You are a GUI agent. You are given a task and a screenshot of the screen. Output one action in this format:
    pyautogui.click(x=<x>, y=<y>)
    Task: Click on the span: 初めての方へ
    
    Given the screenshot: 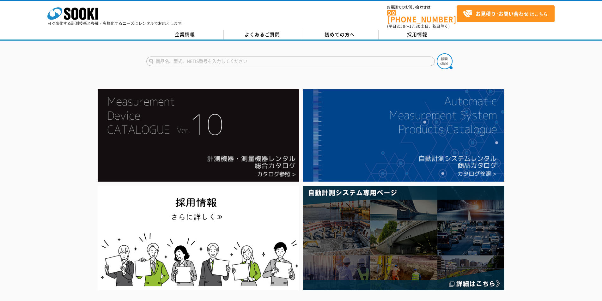 What is the action you would take?
    pyautogui.click(x=340, y=34)
    